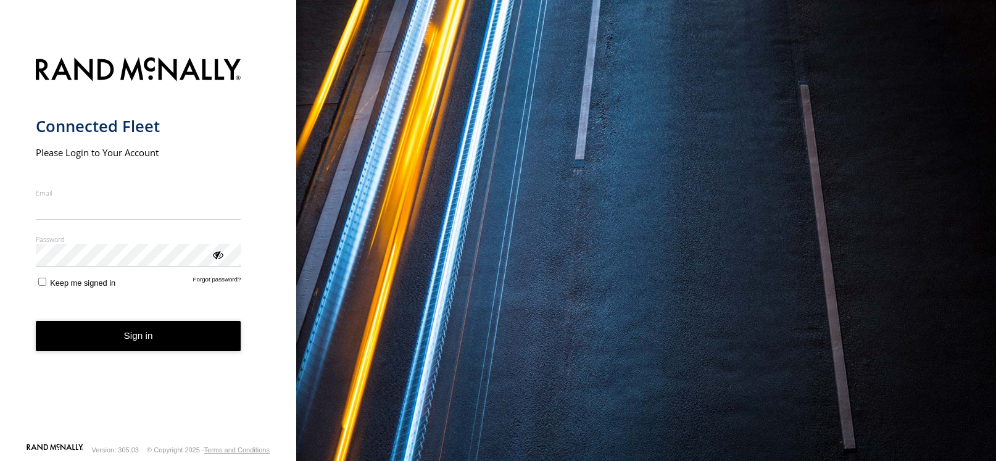  Describe the element at coordinates (148, 246) in the screenshot. I see `form: main` at that location.